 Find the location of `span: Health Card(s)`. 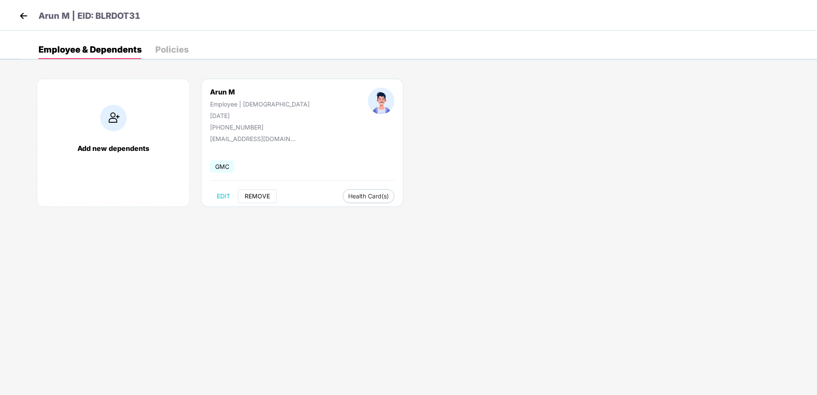

span: Health Card(s) is located at coordinates (368, 196).